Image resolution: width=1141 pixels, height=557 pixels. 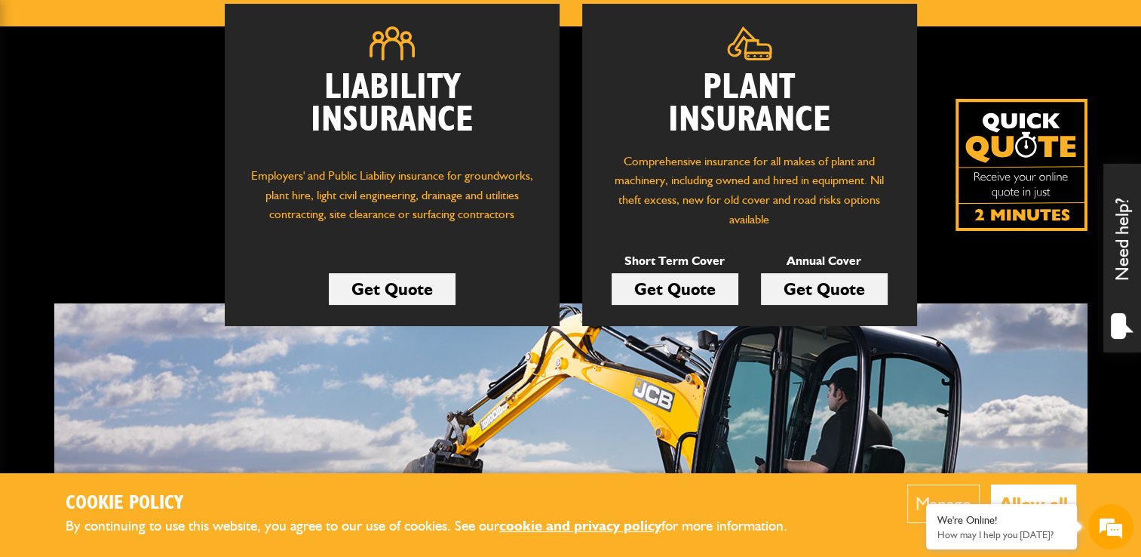 I want to click on p: By continuing to use this website, you agree to our use of cookies. See our for more information., so click(x=439, y=526).